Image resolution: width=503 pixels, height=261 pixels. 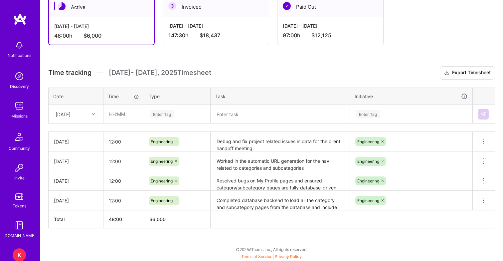 What do you see at coordinates (19, 55) in the screenshot?
I see `div: Notifications` at bounding box center [19, 55].